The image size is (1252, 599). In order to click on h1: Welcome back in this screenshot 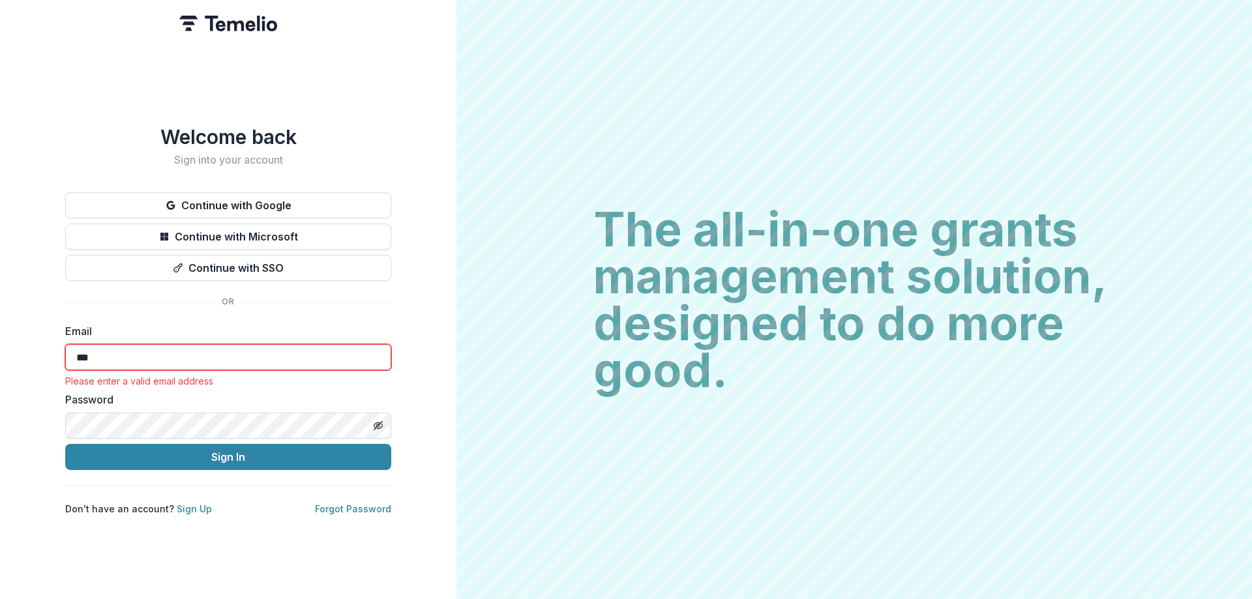, I will do `click(228, 137)`.